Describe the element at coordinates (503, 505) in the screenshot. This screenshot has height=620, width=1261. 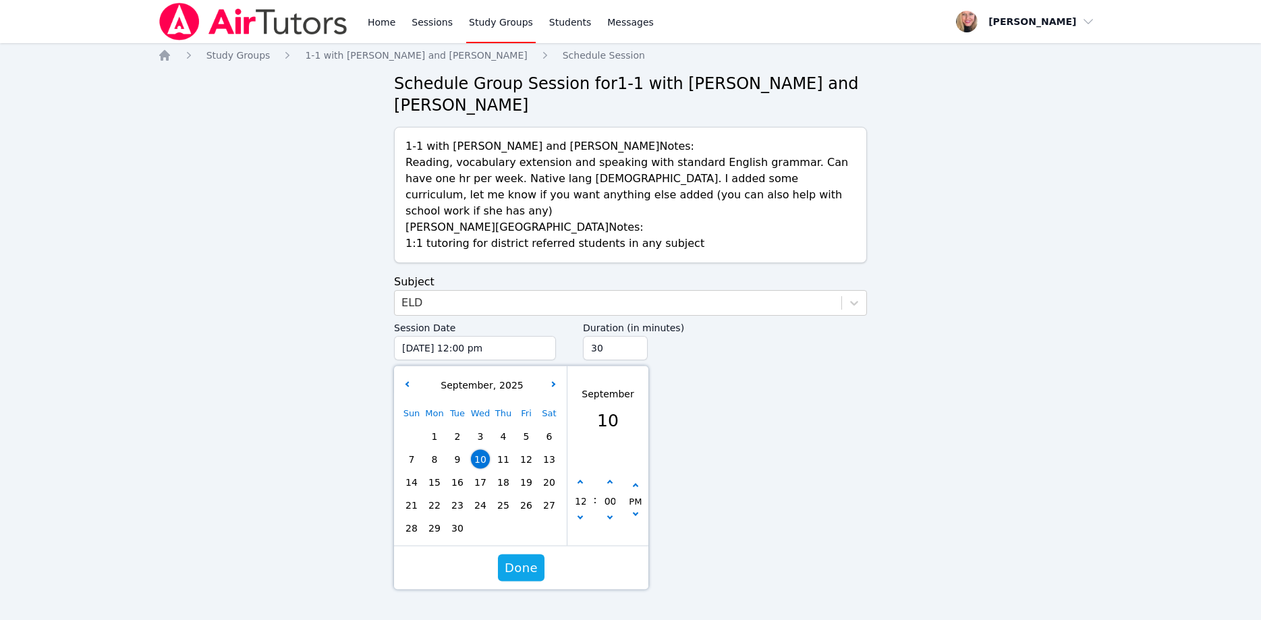
I see `div: Choose Thursday September 25 of 2025` at that location.